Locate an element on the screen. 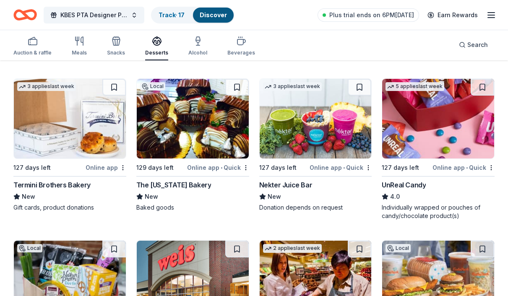 Image resolution: width=508 pixels, height=296 pixels. div: Nekter Juice Bar is located at coordinates (286, 185).